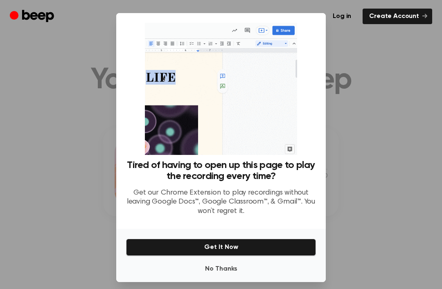 The height and width of the screenshot is (289, 442). What do you see at coordinates (33, 16) in the screenshot?
I see `a: Beep` at bounding box center [33, 16].